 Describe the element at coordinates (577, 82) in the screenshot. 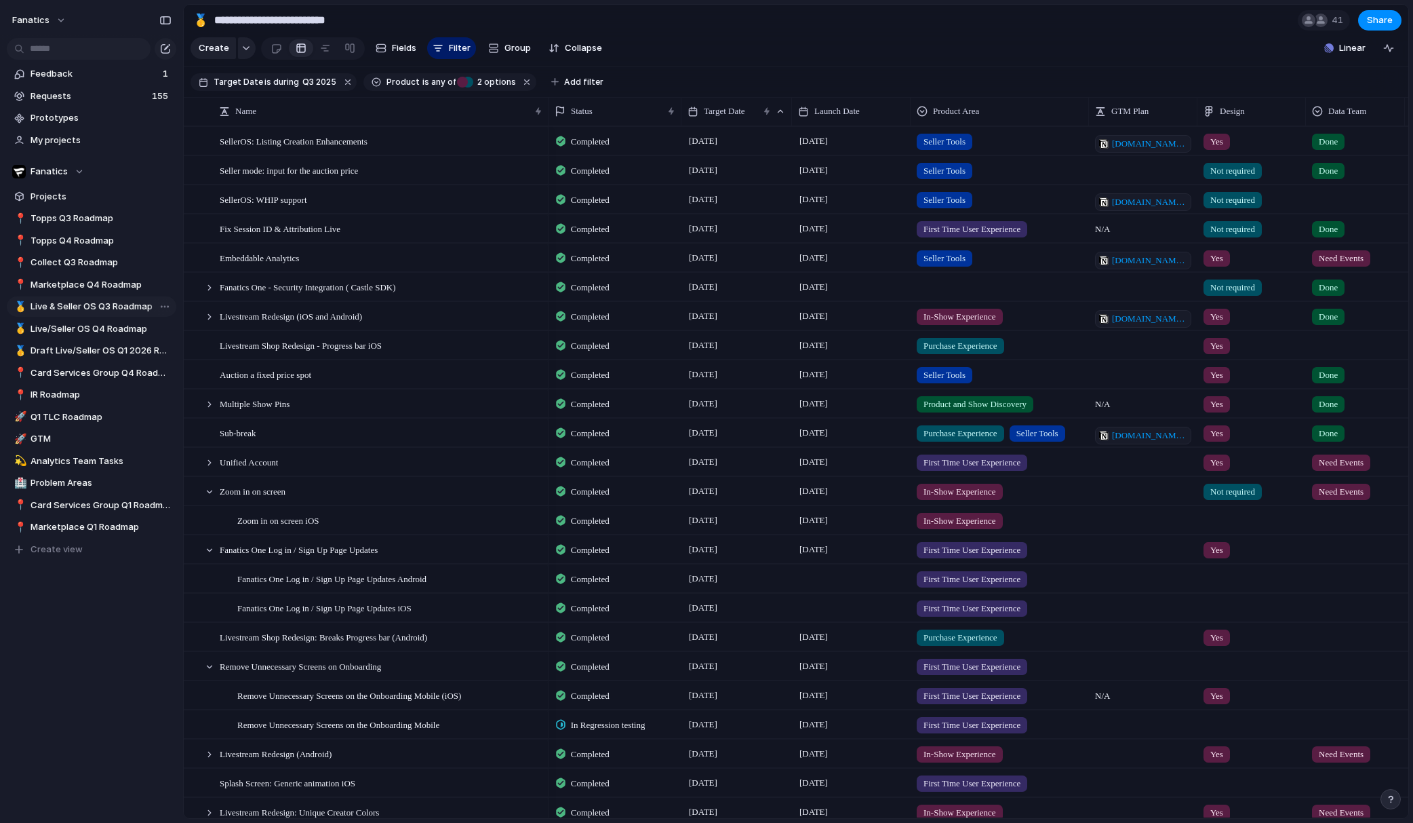

I see `button: Add filter` at that location.